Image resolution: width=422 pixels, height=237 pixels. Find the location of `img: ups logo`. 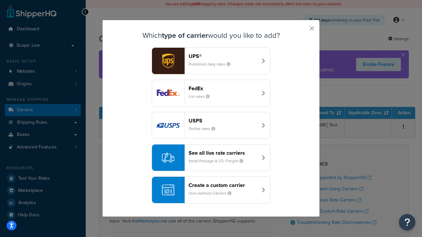

img: ups logo is located at coordinates (168, 61).